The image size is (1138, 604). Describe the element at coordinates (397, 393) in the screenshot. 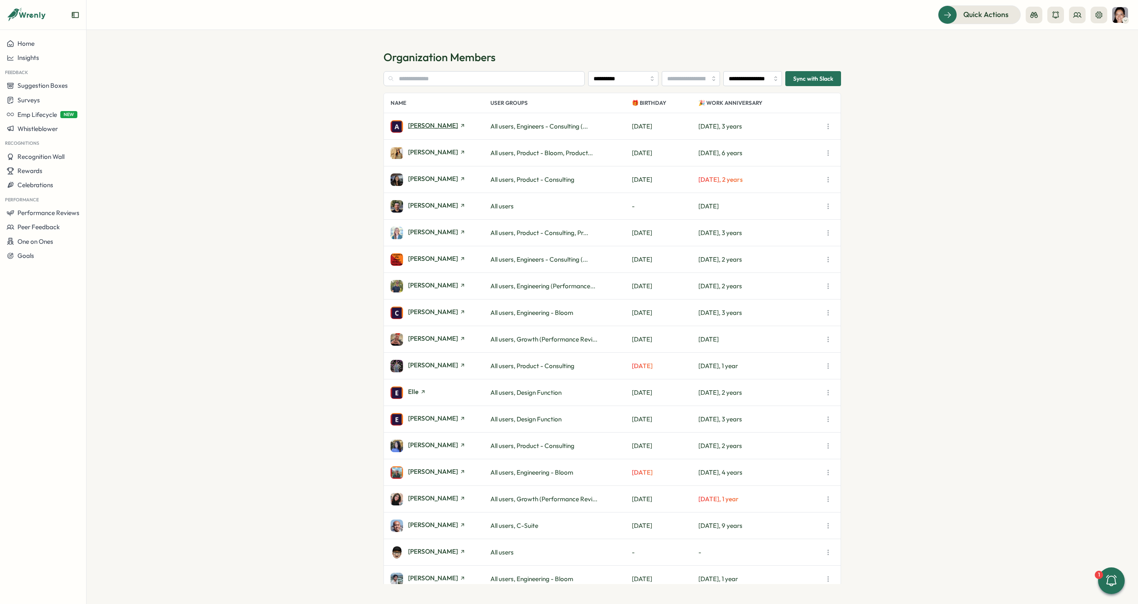

I see `img: Elle` at that location.